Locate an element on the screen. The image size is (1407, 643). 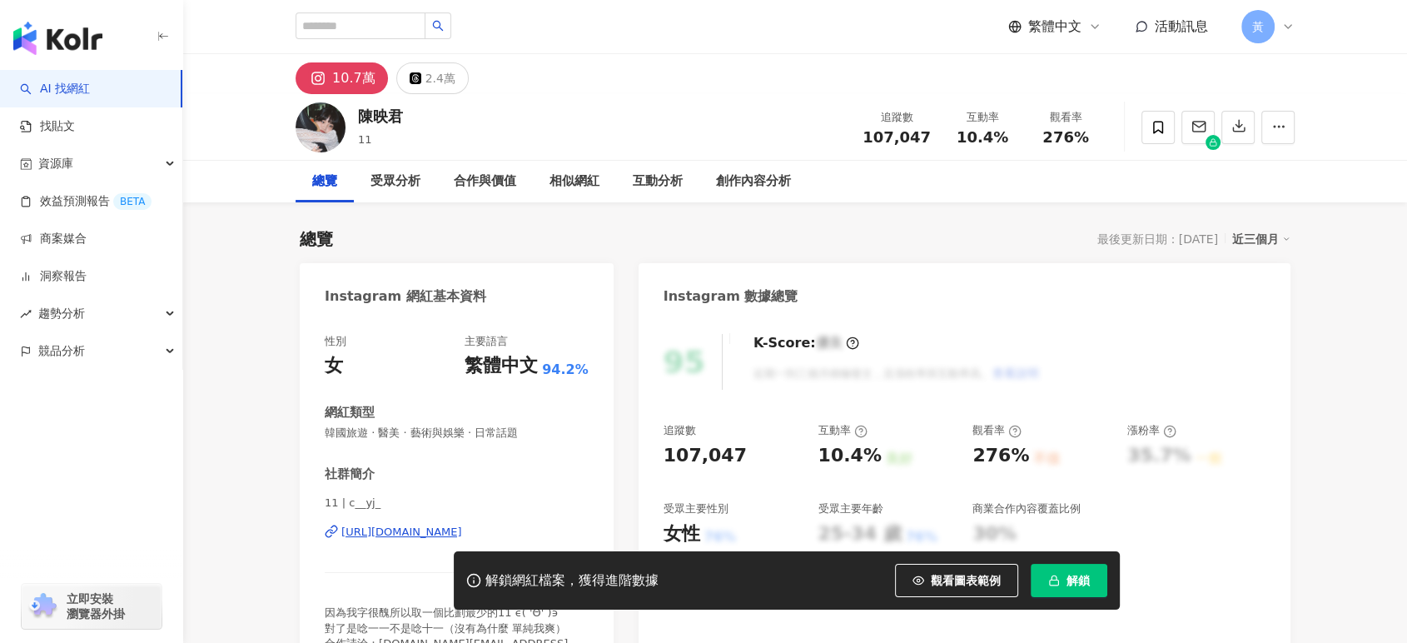
div: 繁體中文 is located at coordinates (501, 365).